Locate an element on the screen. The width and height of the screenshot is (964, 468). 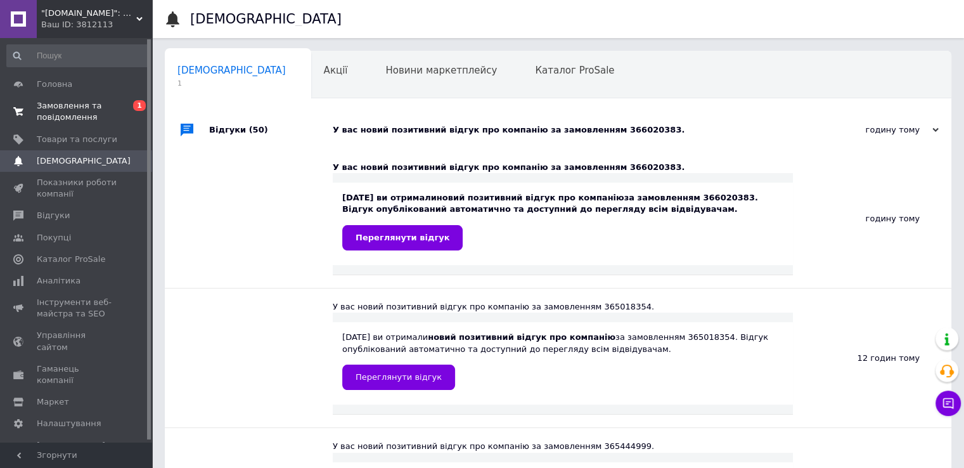
span: Замовлення та повідомлення is located at coordinates (77, 111).